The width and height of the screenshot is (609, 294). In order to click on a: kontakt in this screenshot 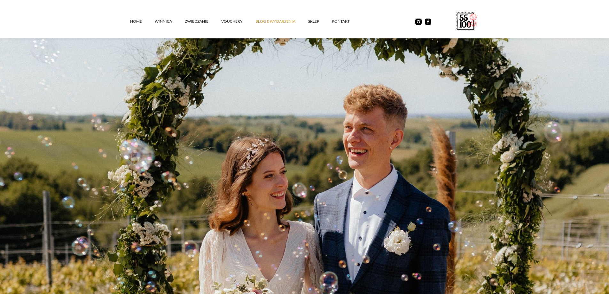, I will do `click(347, 21)`.